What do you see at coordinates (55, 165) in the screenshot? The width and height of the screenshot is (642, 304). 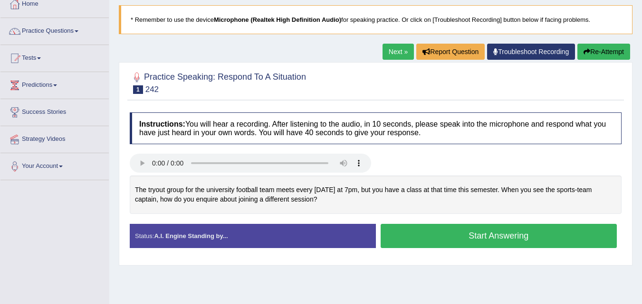 I see `a: Your Account` at bounding box center [55, 165].